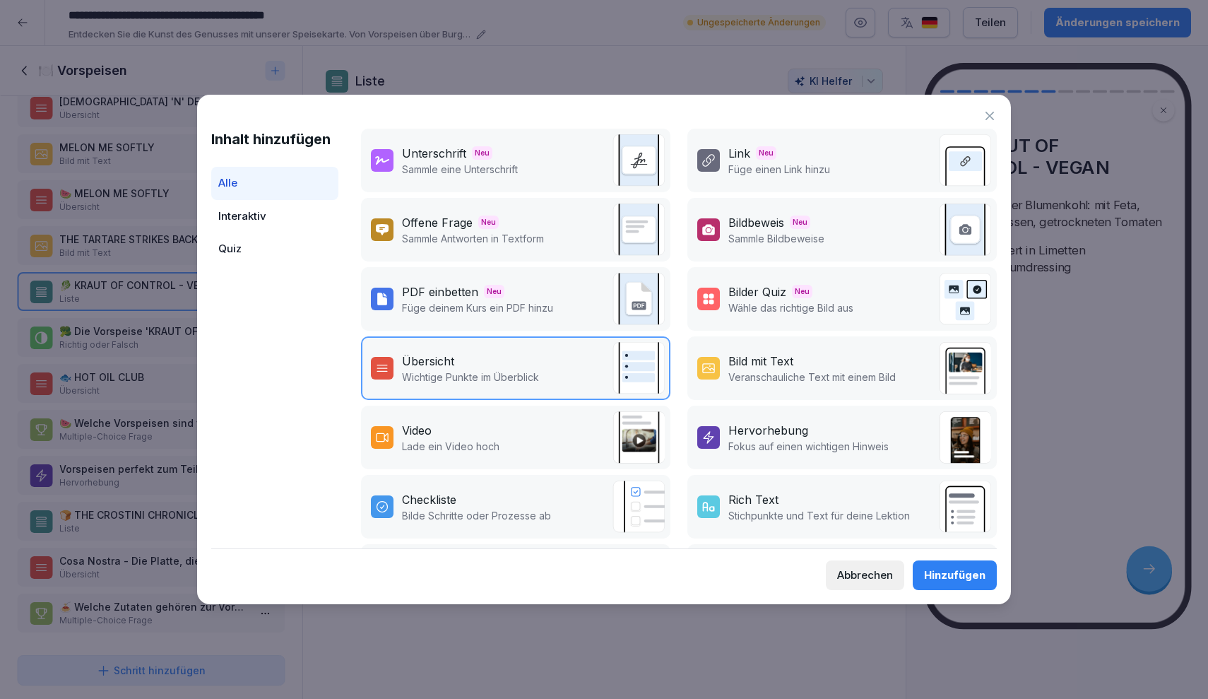  I want to click on img: pdf_embed.svg, so click(639, 299).